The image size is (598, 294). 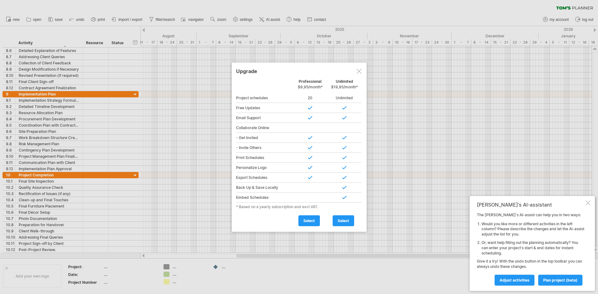 What do you see at coordinates (560, 280) in the screenshot?
I see `a: plan project (beta)` at bounding box center [560, 280].